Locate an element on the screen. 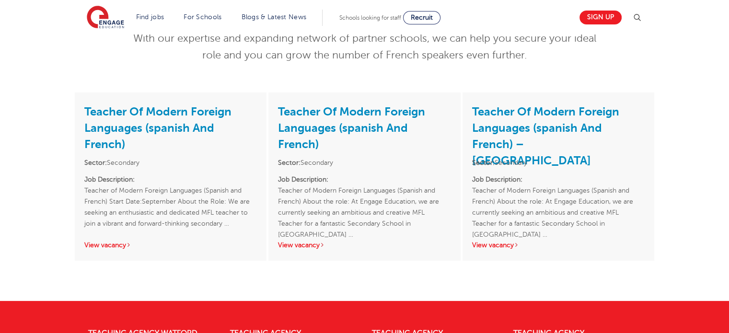 Image resolution: width=729 pixels, height=333 pixels. img: Engage Education is located at coordinates (105, 18).